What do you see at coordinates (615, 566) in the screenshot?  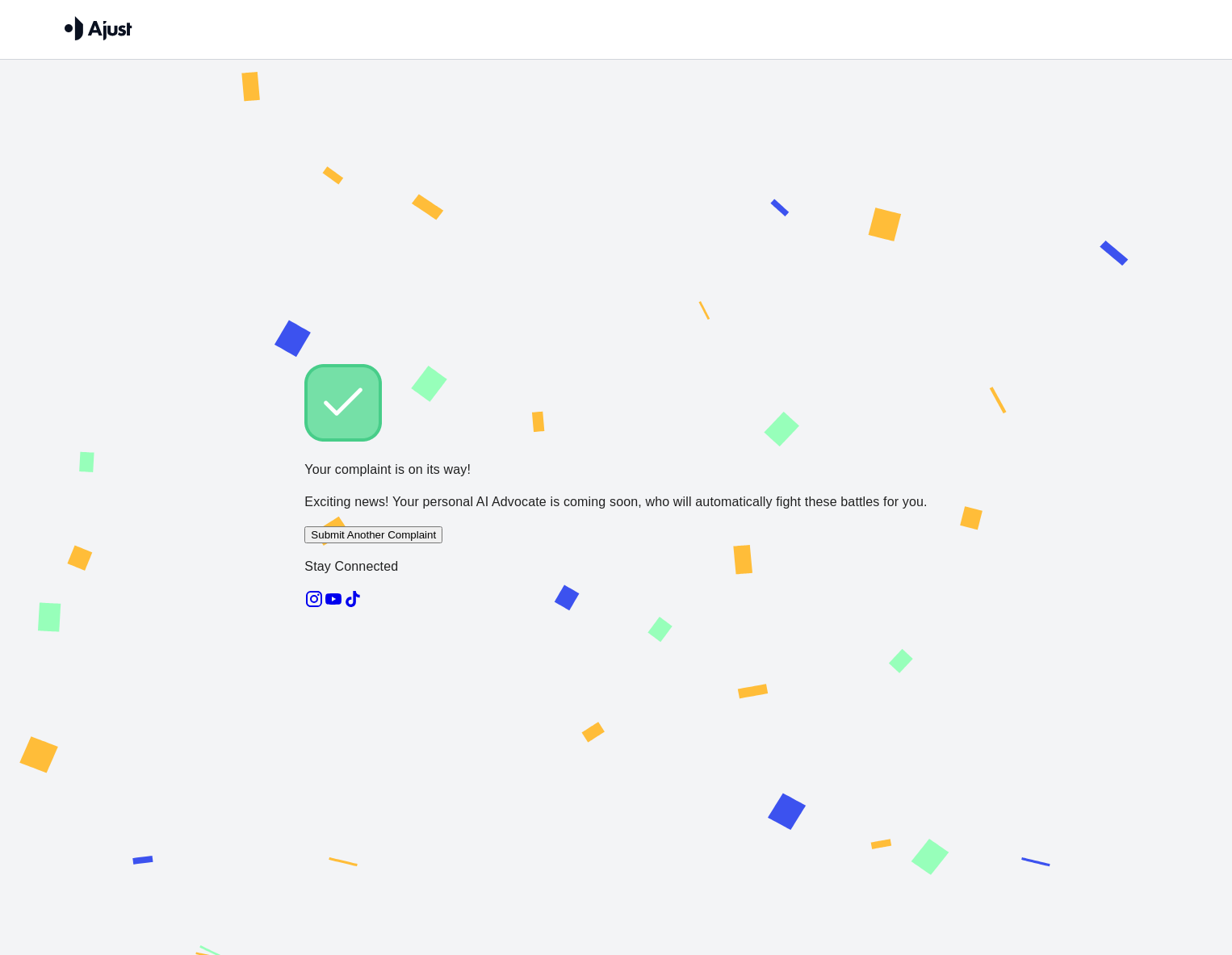 I see `p: Stay Connected` at bounding box center [615, 566].